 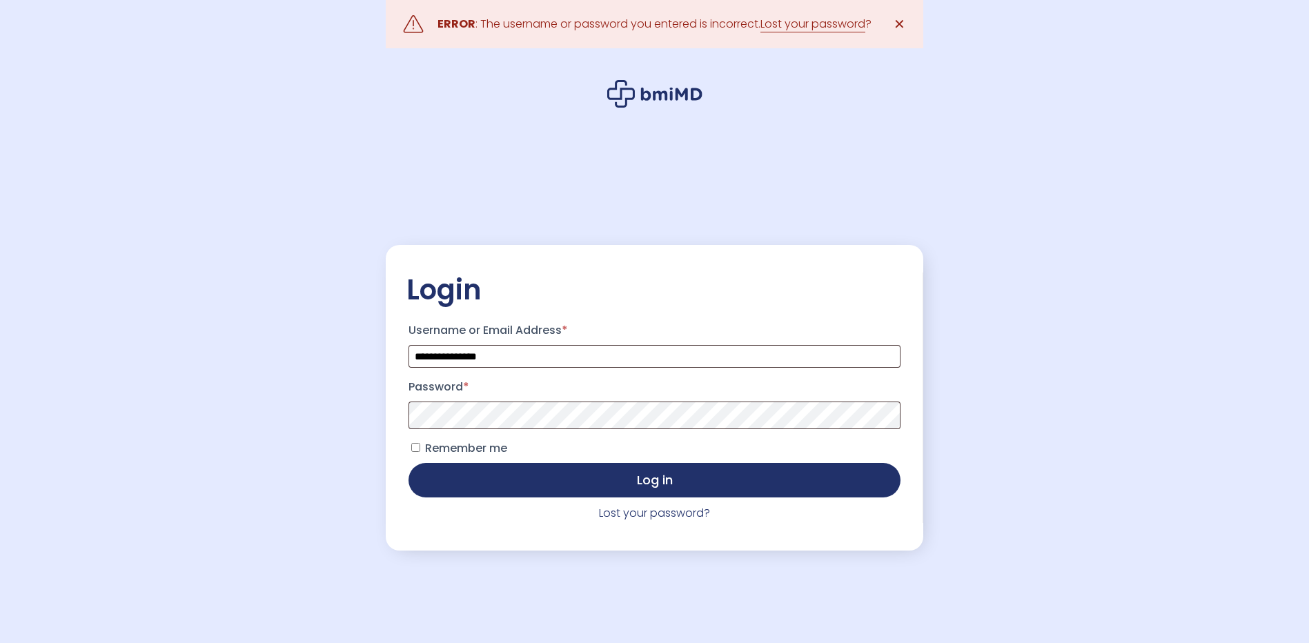 I want to click on label: Username or Email Address, so click(x=654, y=330).